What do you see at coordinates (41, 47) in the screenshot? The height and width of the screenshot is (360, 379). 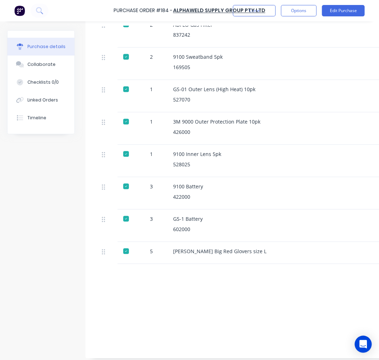 I see `button: Purchase details` at bounding box center [41, 47].